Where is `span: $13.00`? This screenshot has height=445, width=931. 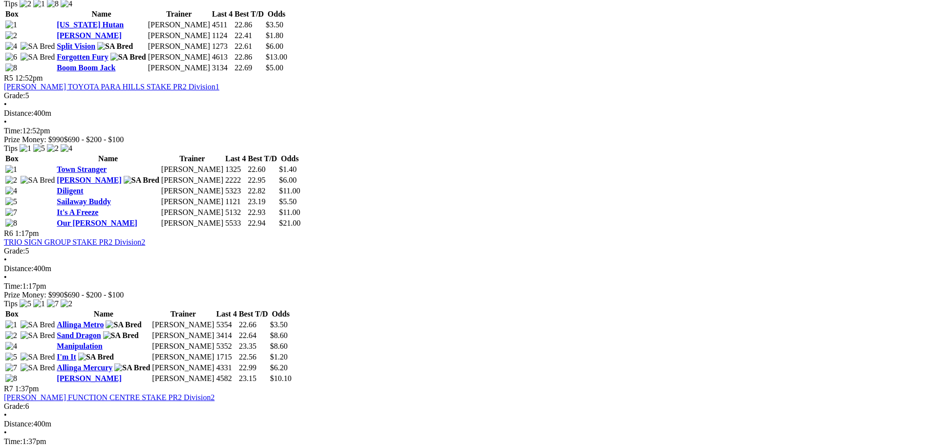
span: $13.00 is located at coordinates (276, 57).